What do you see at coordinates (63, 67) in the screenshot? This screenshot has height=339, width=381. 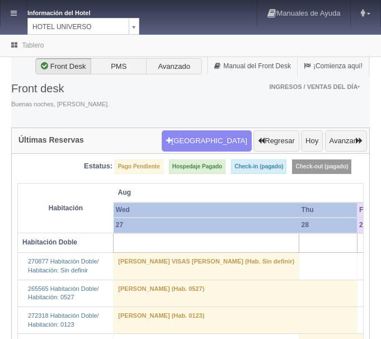 I see `label: Front Desk` at bounding box center [63, 67].